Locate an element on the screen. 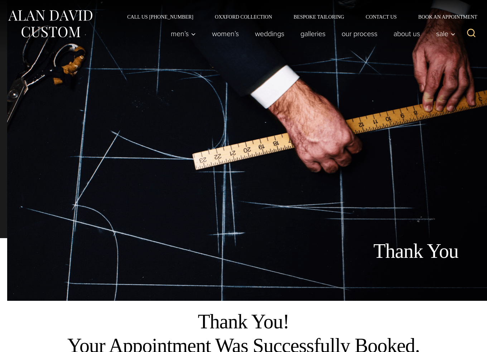 Image resolution: width=487 pixels, height=352 pixels. a: About Us is located at coordinates (407, 34).